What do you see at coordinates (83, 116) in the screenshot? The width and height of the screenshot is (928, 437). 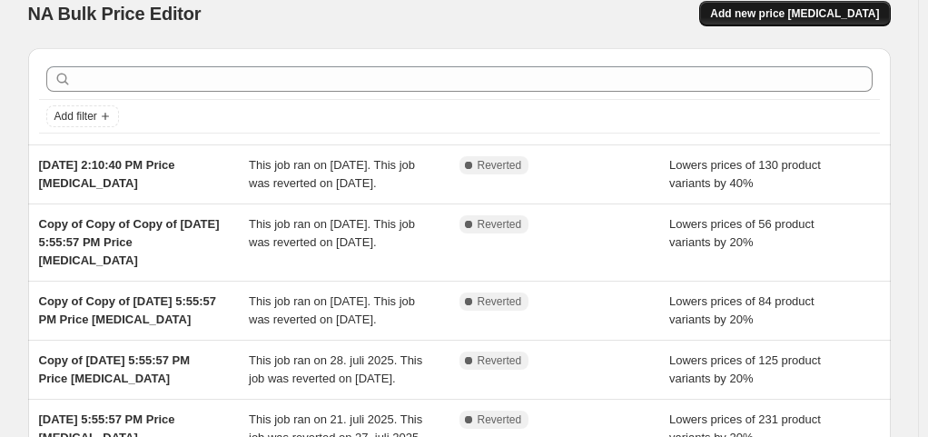 I see `button: Add filter` at bounding box center [83, 116].